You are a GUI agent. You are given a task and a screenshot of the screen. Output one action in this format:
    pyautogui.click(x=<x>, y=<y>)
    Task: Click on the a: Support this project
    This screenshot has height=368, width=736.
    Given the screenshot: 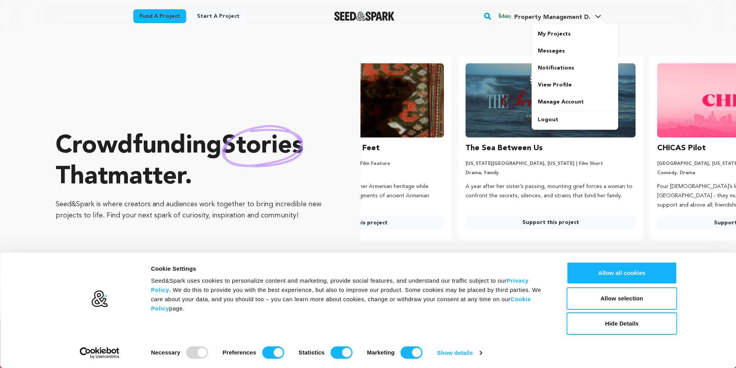 What is the action you would take?
    pyautogui.click(x=551, y=223)
    